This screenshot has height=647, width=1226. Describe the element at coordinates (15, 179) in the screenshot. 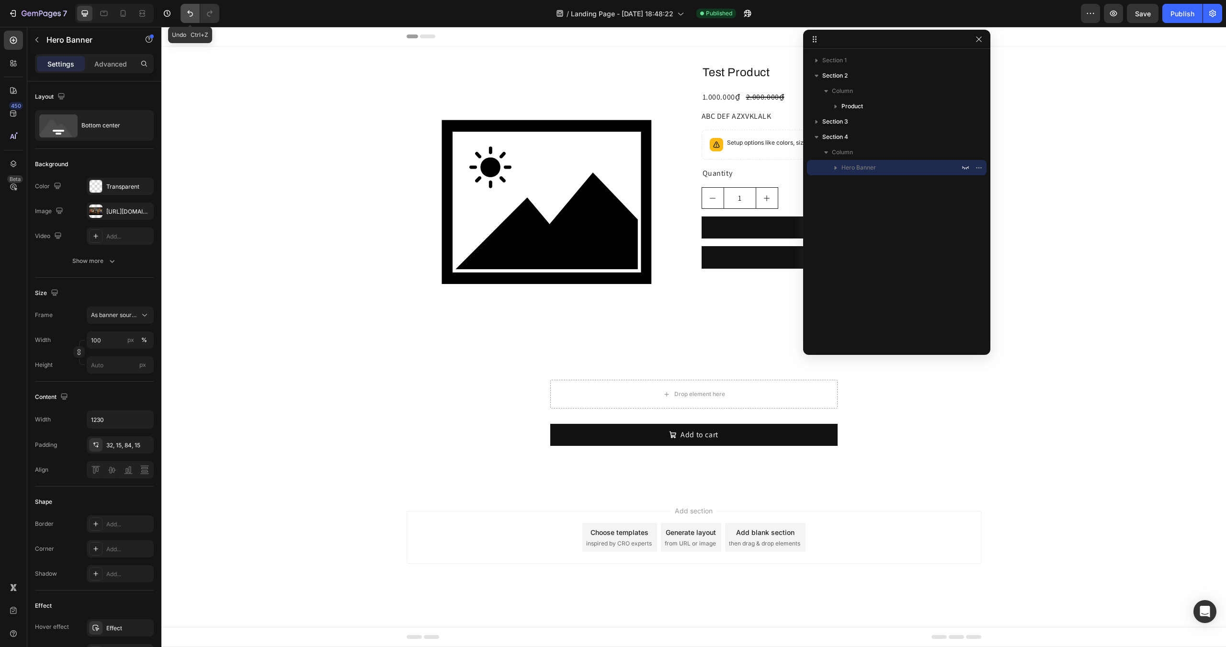

I see `div: Beta` at that location.